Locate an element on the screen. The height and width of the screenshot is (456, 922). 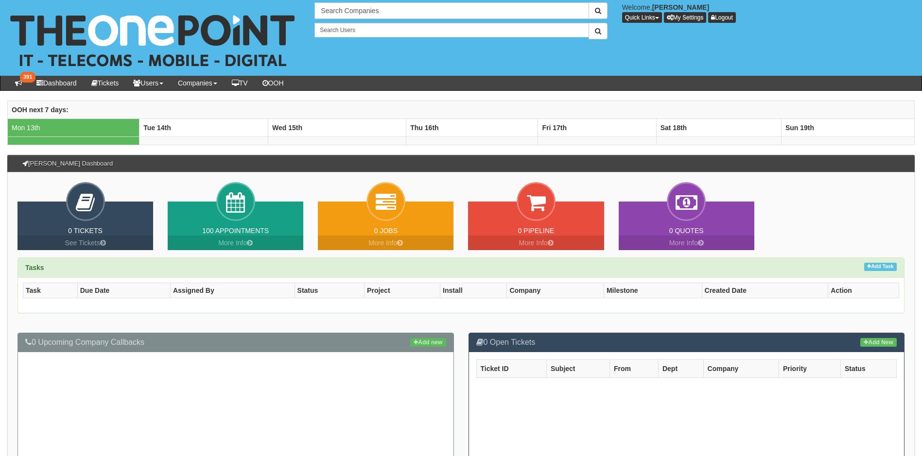
th: Dept is located at coordinates (680, 368).